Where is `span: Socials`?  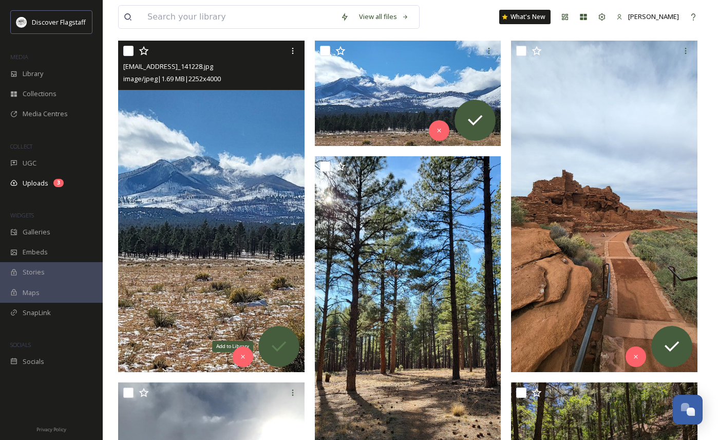 span: Socials is located at coordinates (33, 361).